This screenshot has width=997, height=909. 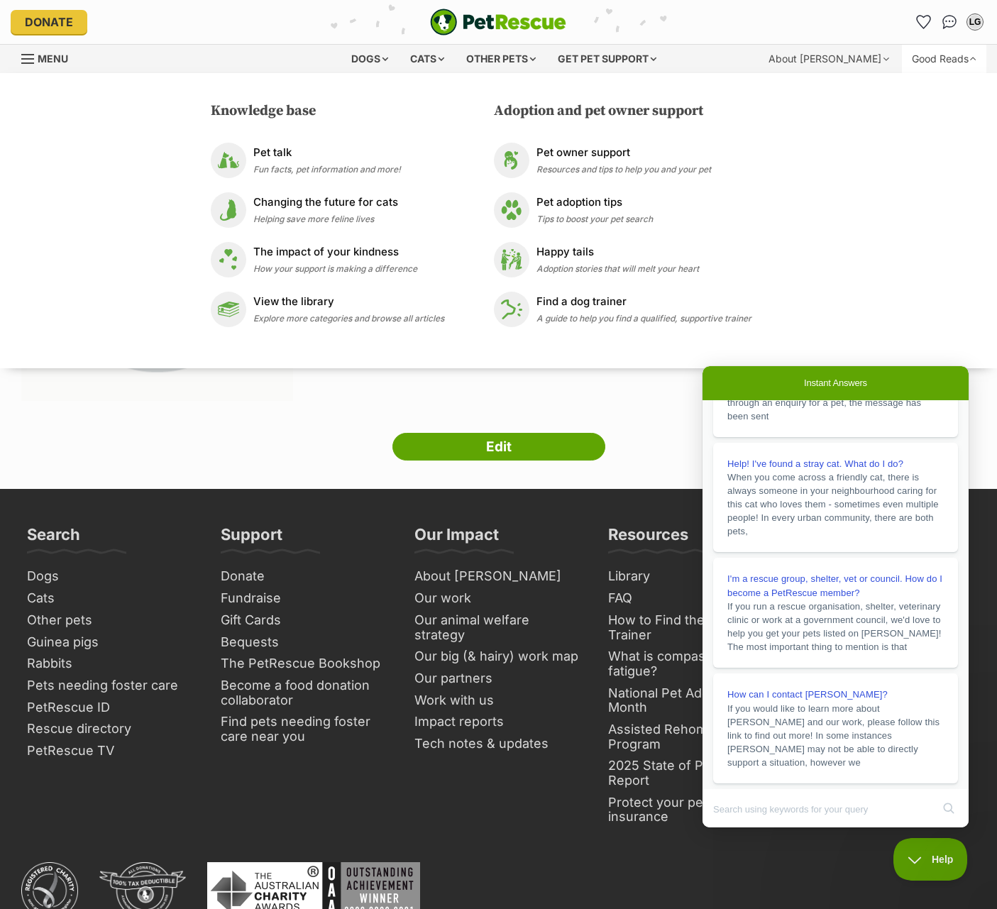 What do you see at coordinates (50, 57) in the screenshot?
I see `a: Menu` at bounding box center [50, 57].